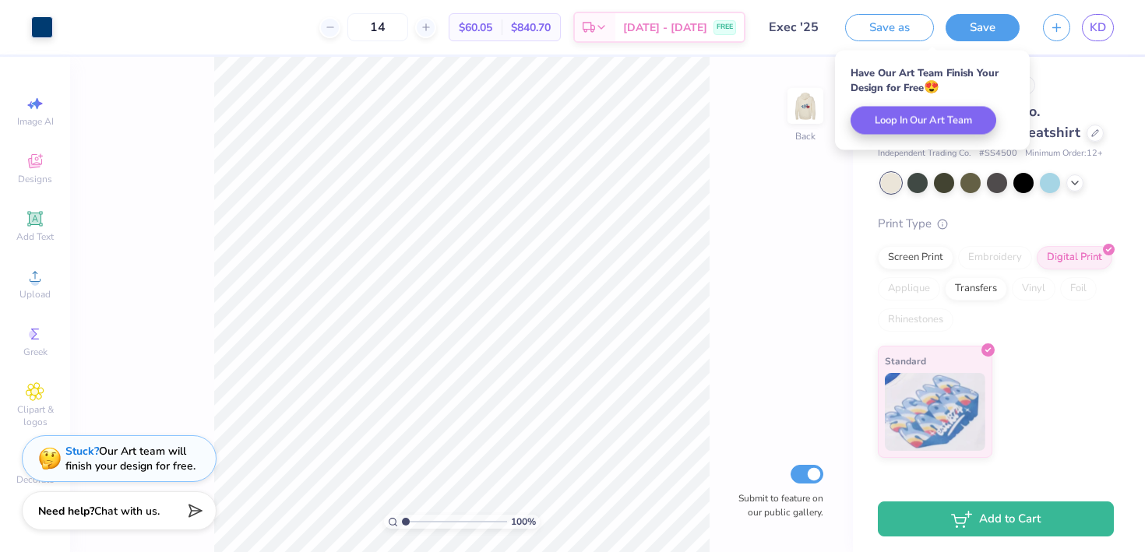 The width and height of the screenshot is (1145, 552). Describe the element at coordinates (1078, 289) in the screenshot. I see `div: Foil` at that location.